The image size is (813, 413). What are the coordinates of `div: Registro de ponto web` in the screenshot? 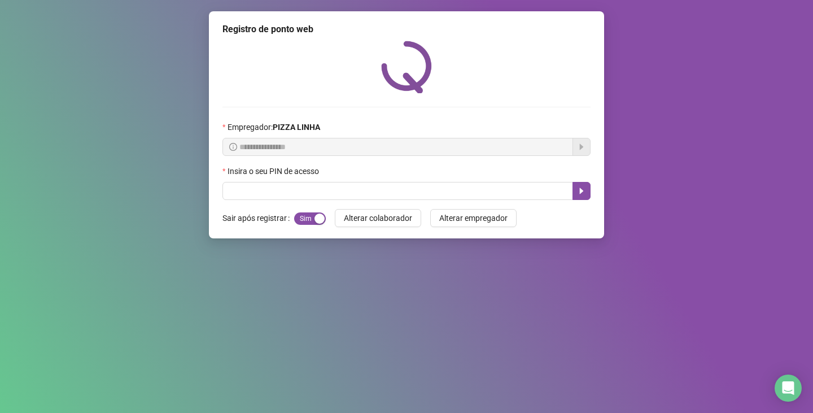 It's located at (407, 29).